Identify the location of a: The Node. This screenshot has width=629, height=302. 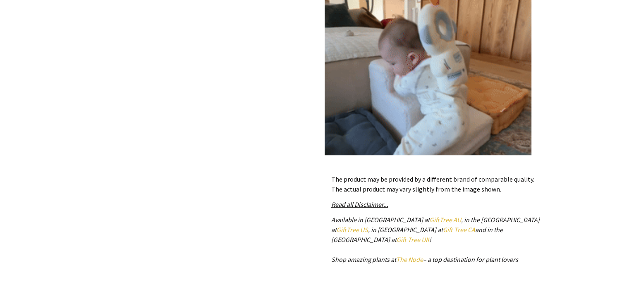
(410, 259).